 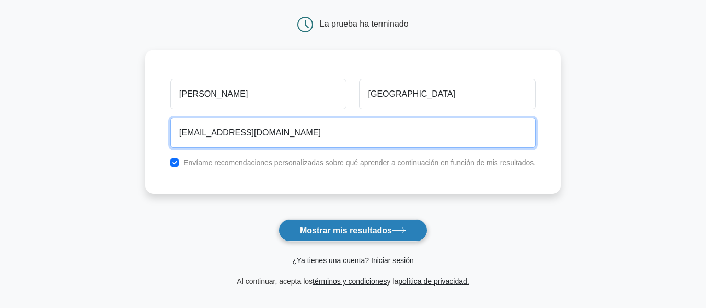 I want to click on font: y la, so click(x=392, y=281).